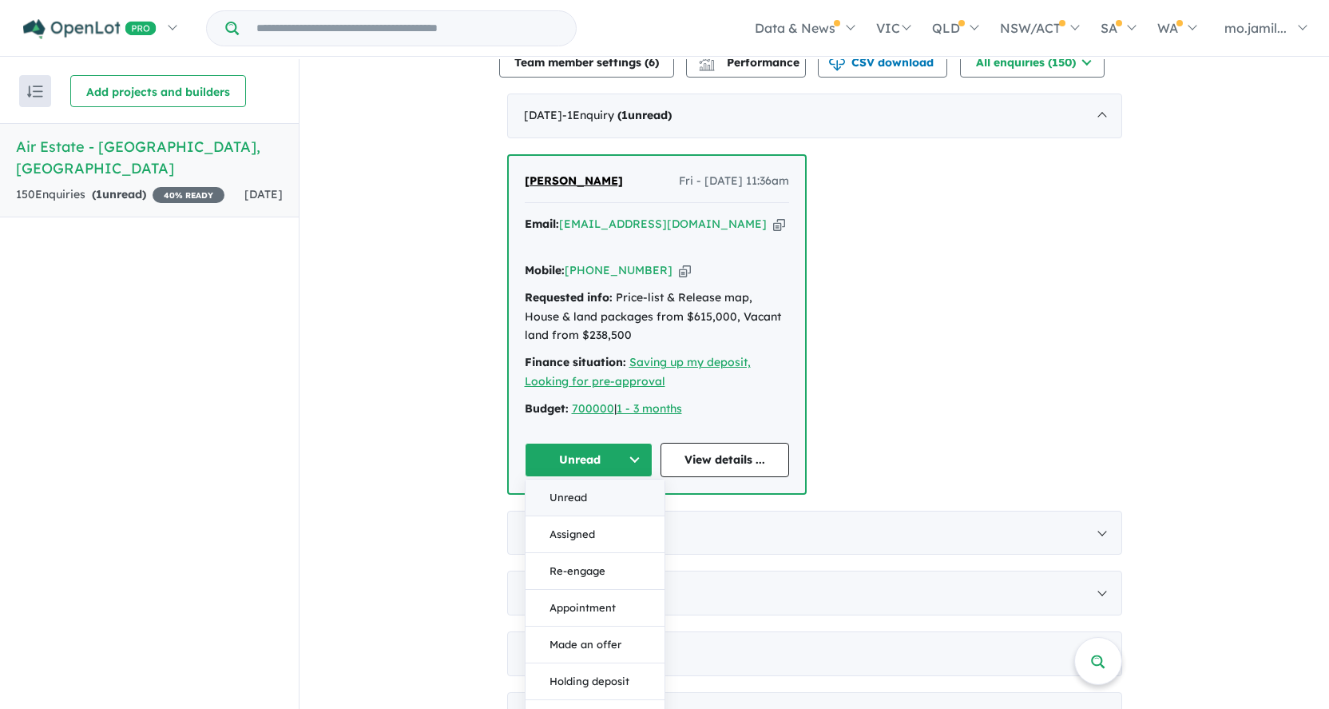 The image size is (1329, 709). What do you see at coordinates (595, 608) in the screenshot?
I see `button: Appointment` at bounding box center [595, 608].